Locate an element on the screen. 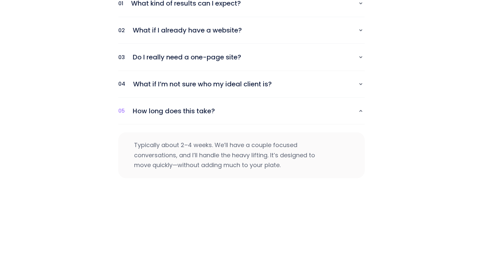 The height and width of the screenshot is (262, 483). p: What if I’m not sure who my ideal client is? is located at coordinates (242, 84).